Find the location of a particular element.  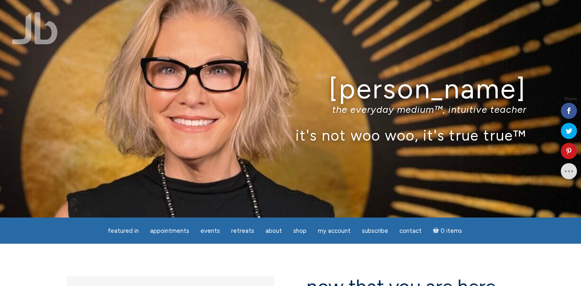

p: it's not woo woo, it's true true™ is located at coordinates (290, 135).